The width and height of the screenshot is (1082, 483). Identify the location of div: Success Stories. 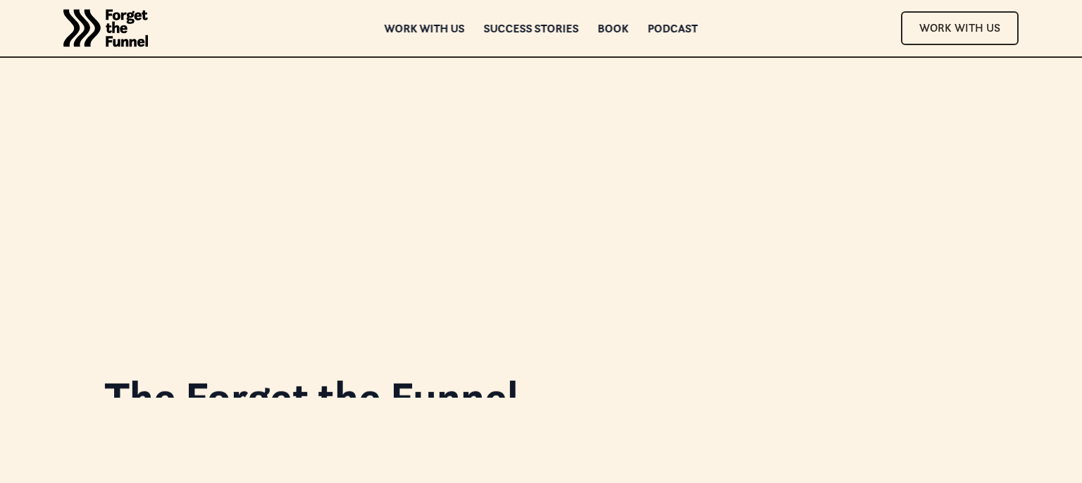
(531, 28).